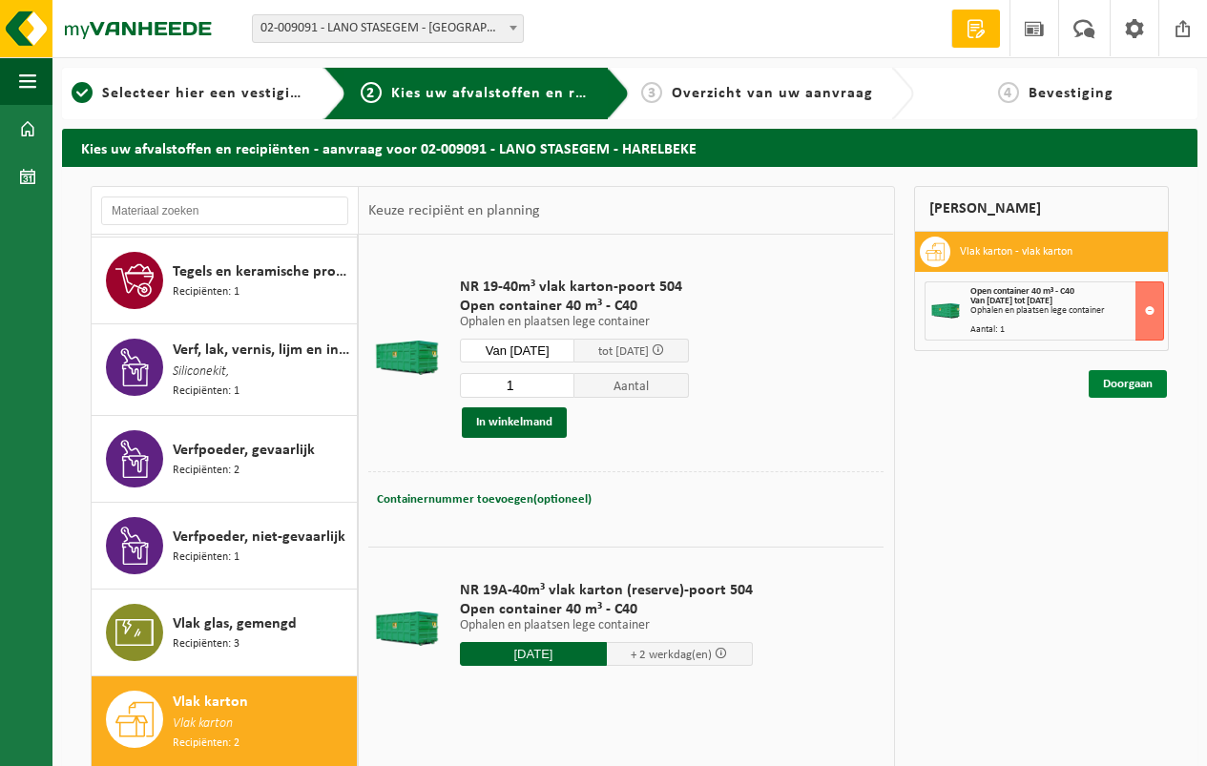 Image resolution: width=1207 pixels, height=766 pixels. What do you see at coordinates (224, 633) in the screenshot?
I see `button: Vlak glas, gemengd Recipiënten: 3` at bounding box center [224, 633].